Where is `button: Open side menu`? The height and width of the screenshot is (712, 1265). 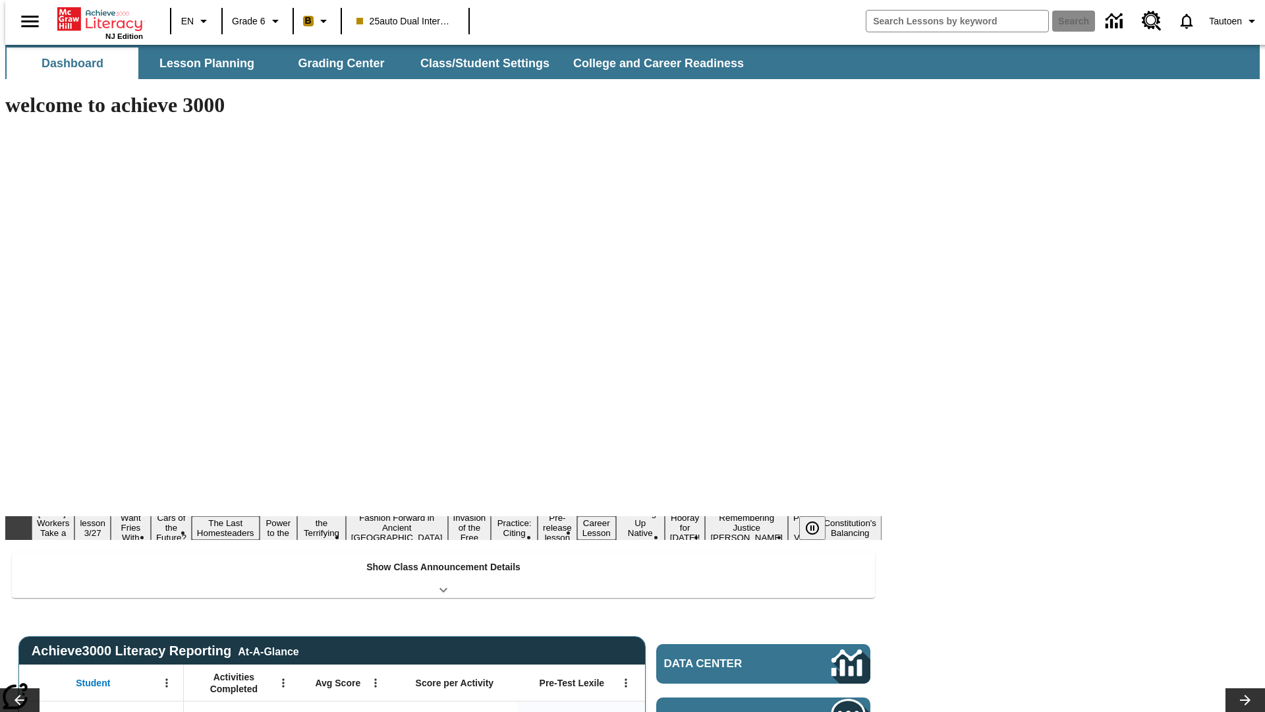
button: Open side menu is located at coordinates (30, 21).